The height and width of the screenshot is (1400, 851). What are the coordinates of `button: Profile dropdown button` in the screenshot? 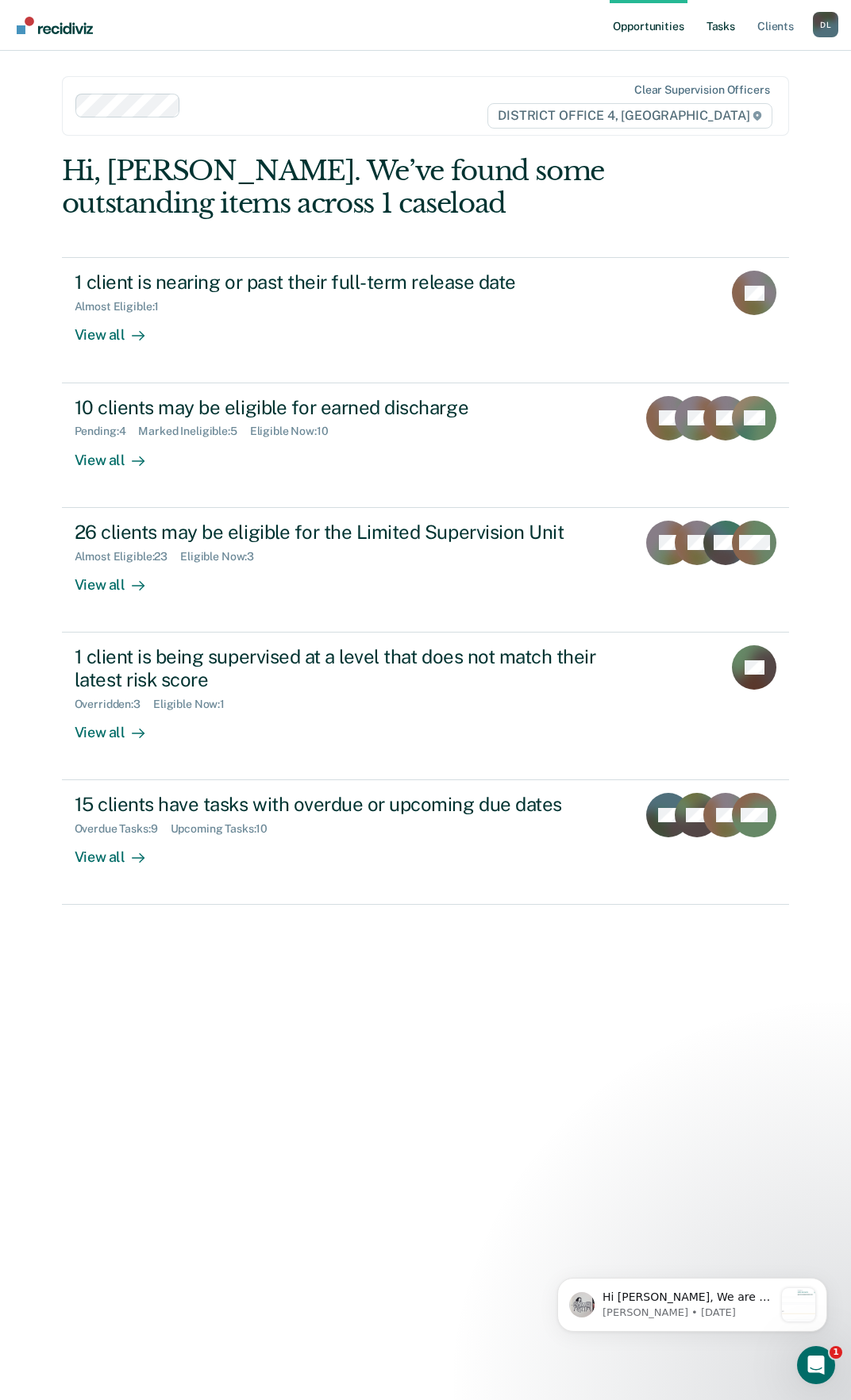 It's located at (826, 24).